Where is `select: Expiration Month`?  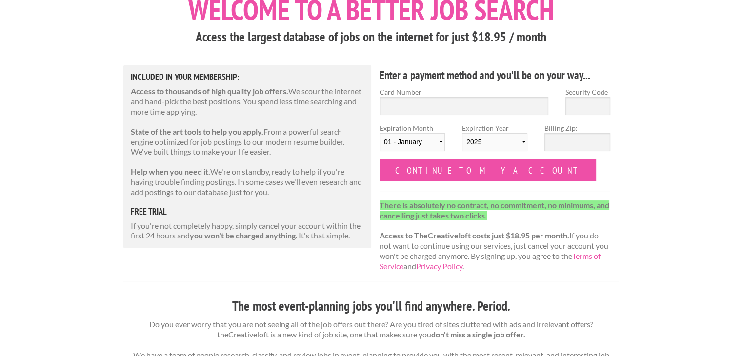
select: Expiration Month is located at coordinates (412, 142).